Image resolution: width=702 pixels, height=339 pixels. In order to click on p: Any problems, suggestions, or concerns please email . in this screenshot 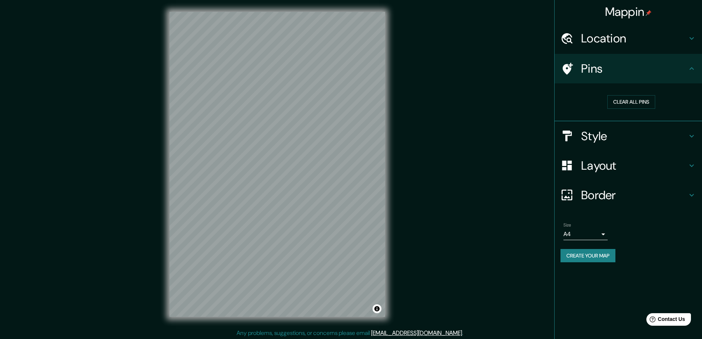, I will do `click(350, 333)`.